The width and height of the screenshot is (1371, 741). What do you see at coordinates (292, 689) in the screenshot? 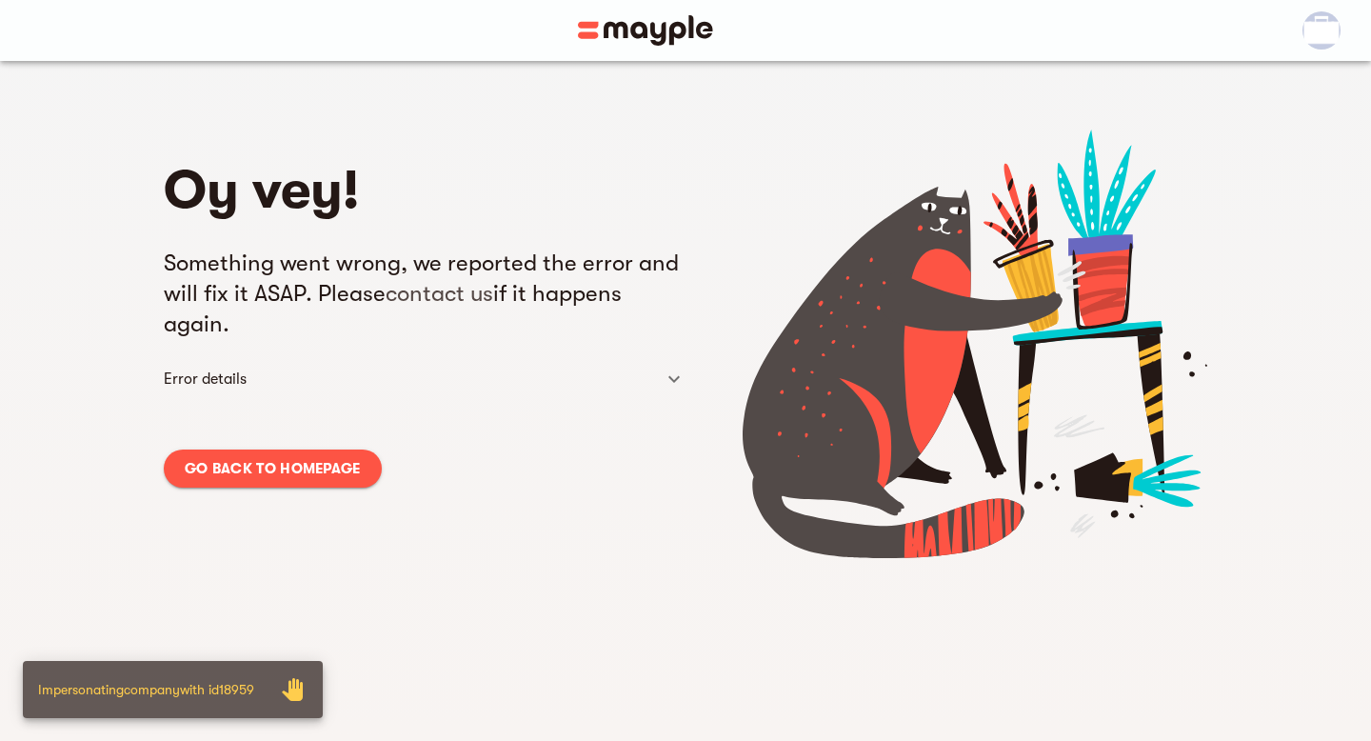
I see `span: Stop Impersonation` at bounding box center [292, 689].